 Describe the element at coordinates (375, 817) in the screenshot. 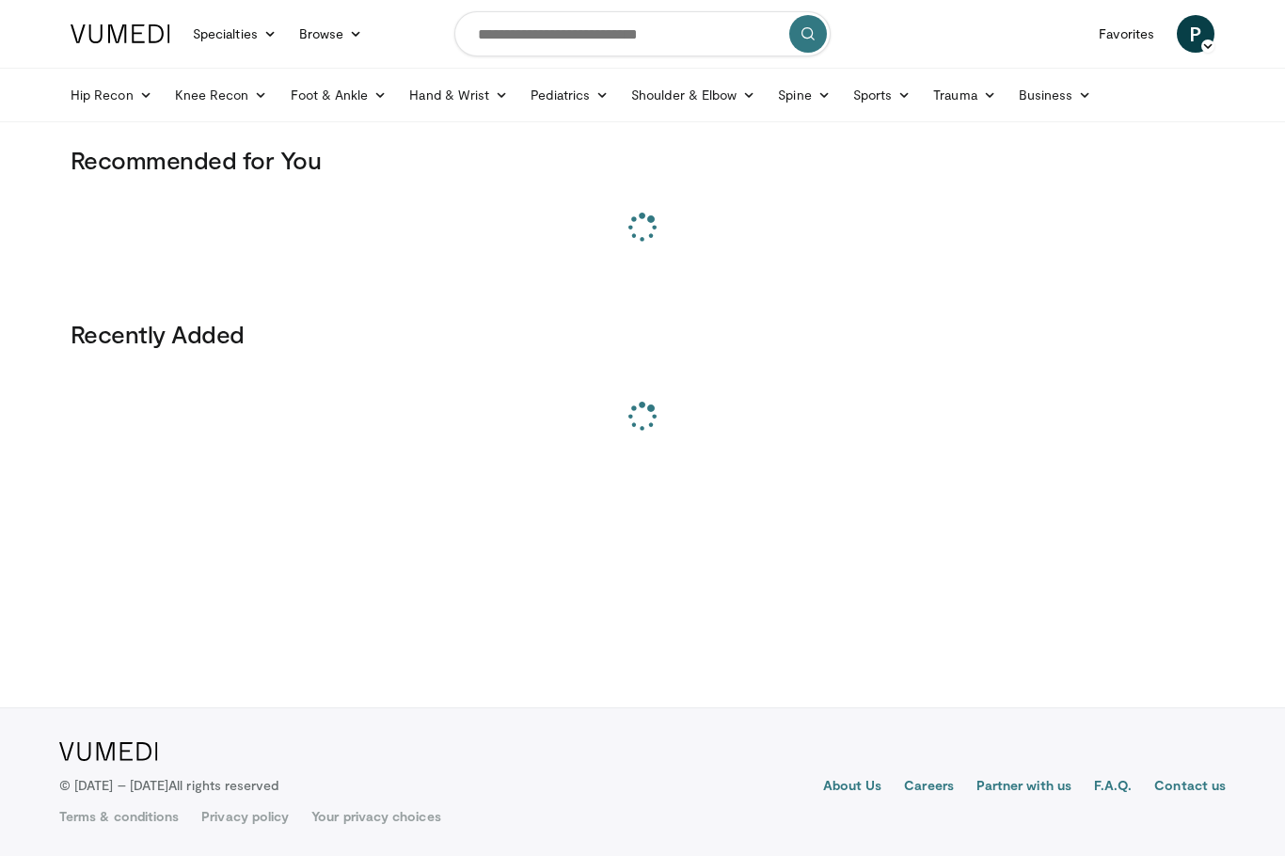

I see `a: Your privacy choices` at that location.